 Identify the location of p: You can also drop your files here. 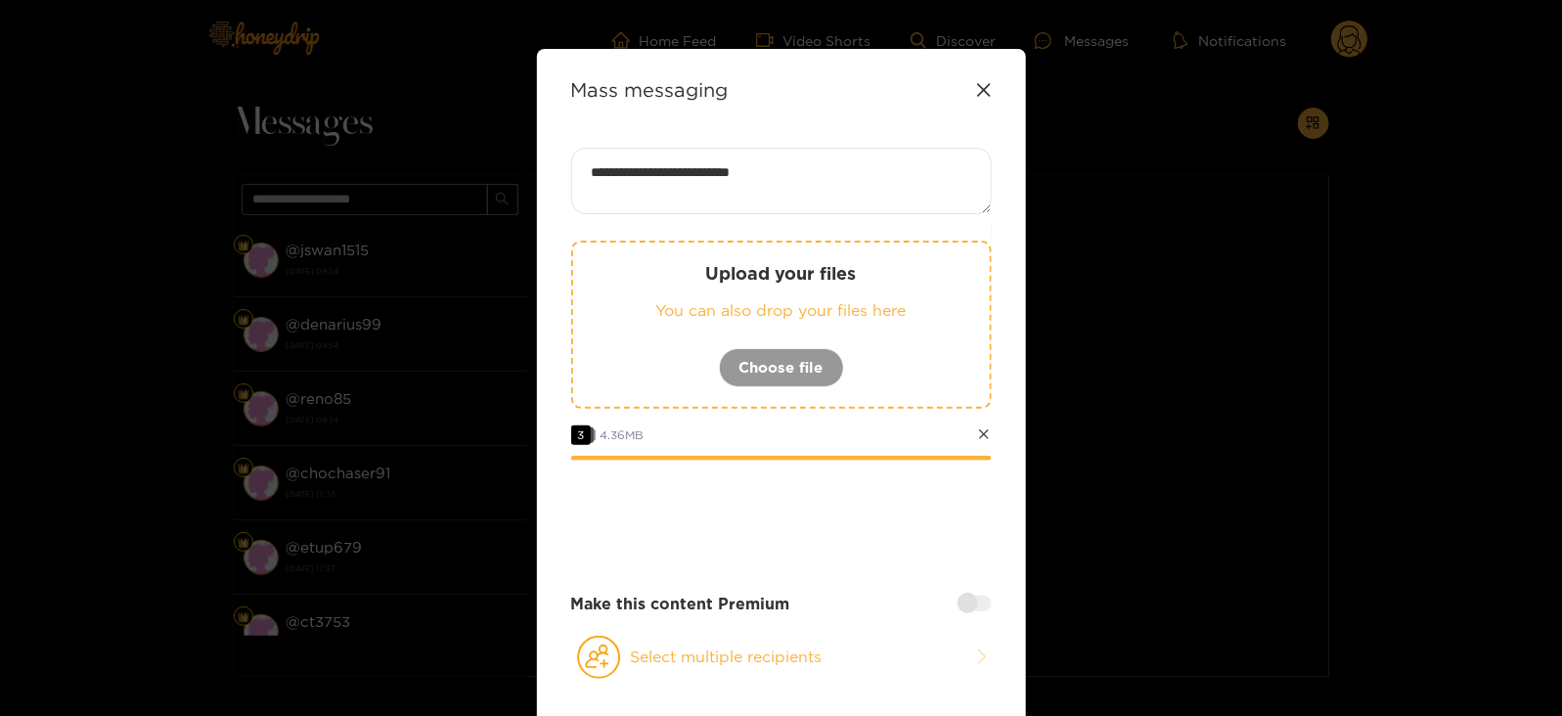
(781, 310).